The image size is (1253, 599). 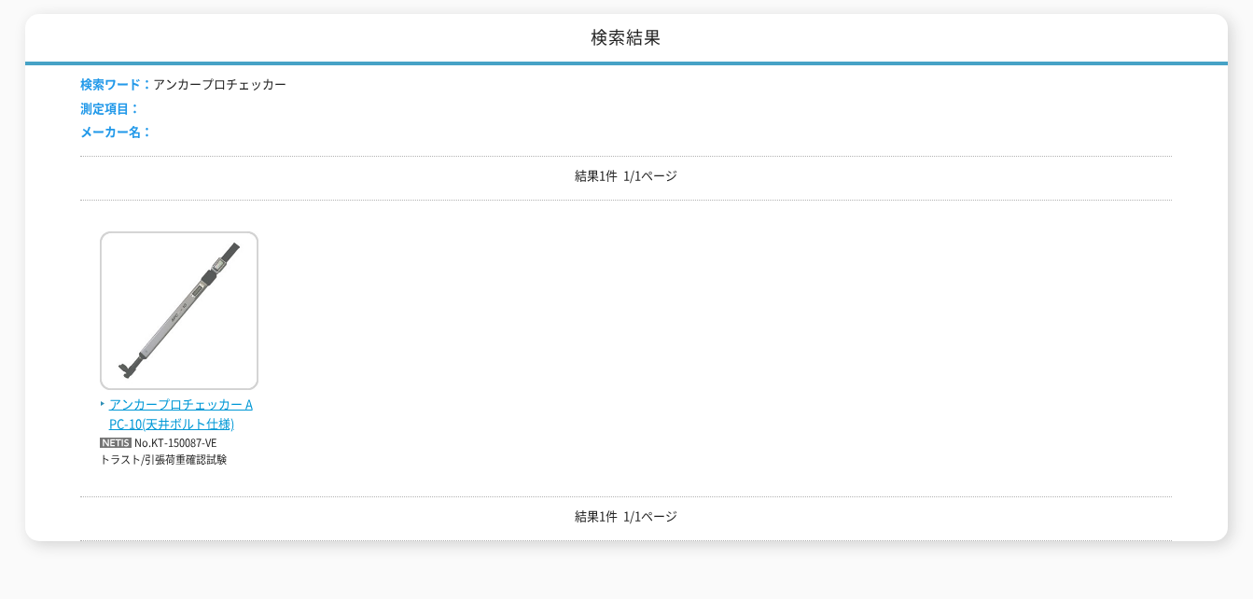 What do you see at coordinates (179, 460) in the screenshot?
I see `p: トラスト/引張荷重確認試験` at bounding box center [179, 460].